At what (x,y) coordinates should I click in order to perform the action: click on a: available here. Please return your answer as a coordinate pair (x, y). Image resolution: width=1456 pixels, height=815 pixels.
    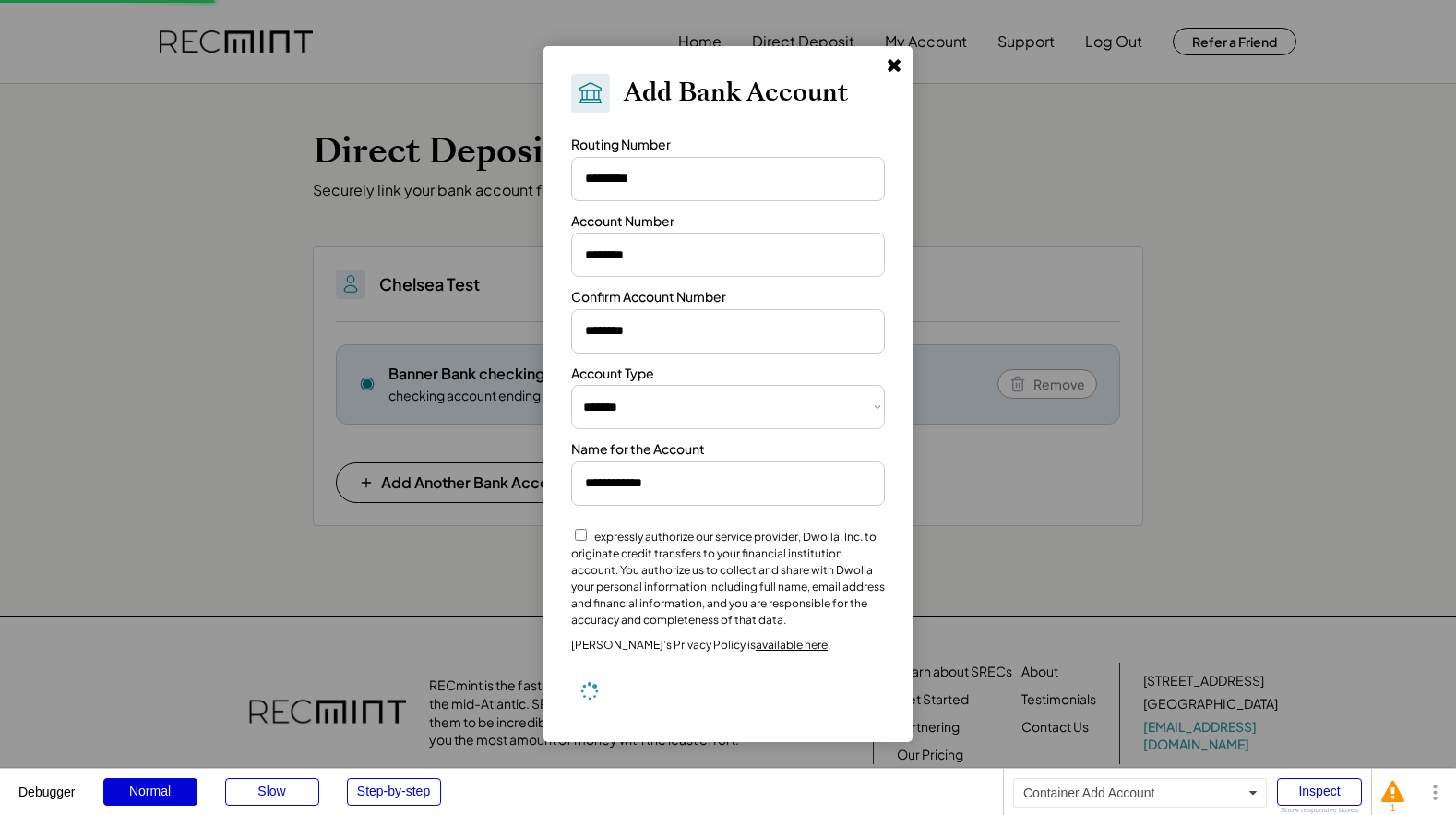
    Looking at the image, I should click on (791, 644).